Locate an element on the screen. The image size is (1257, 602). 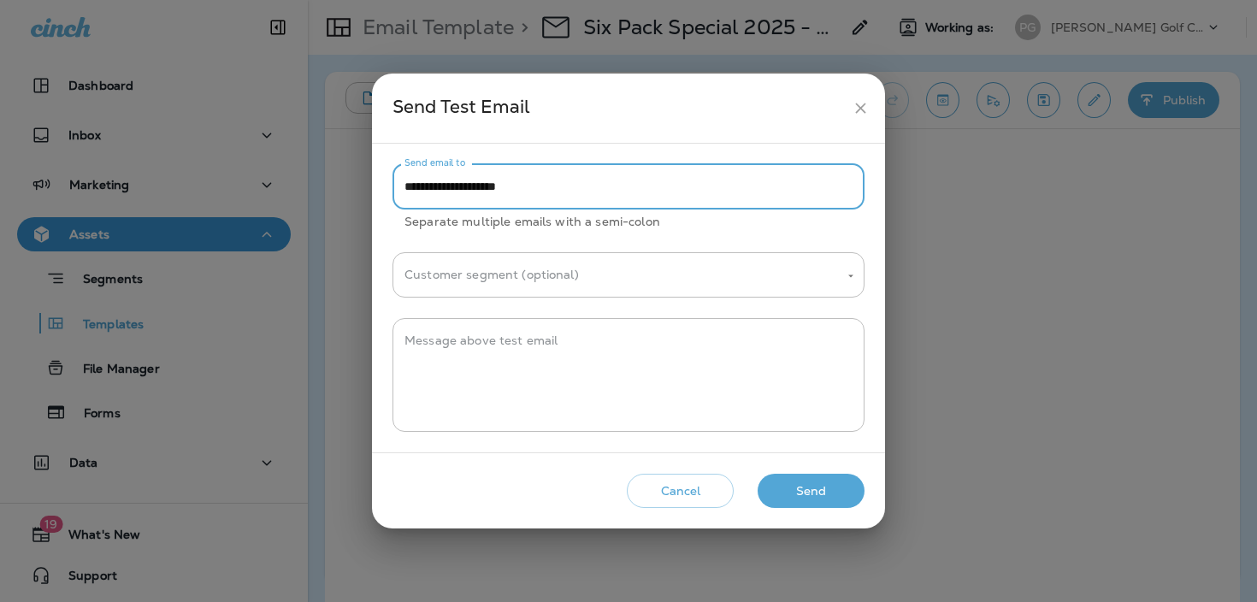
div: Send Test Email is located at coordinates (618, 108).